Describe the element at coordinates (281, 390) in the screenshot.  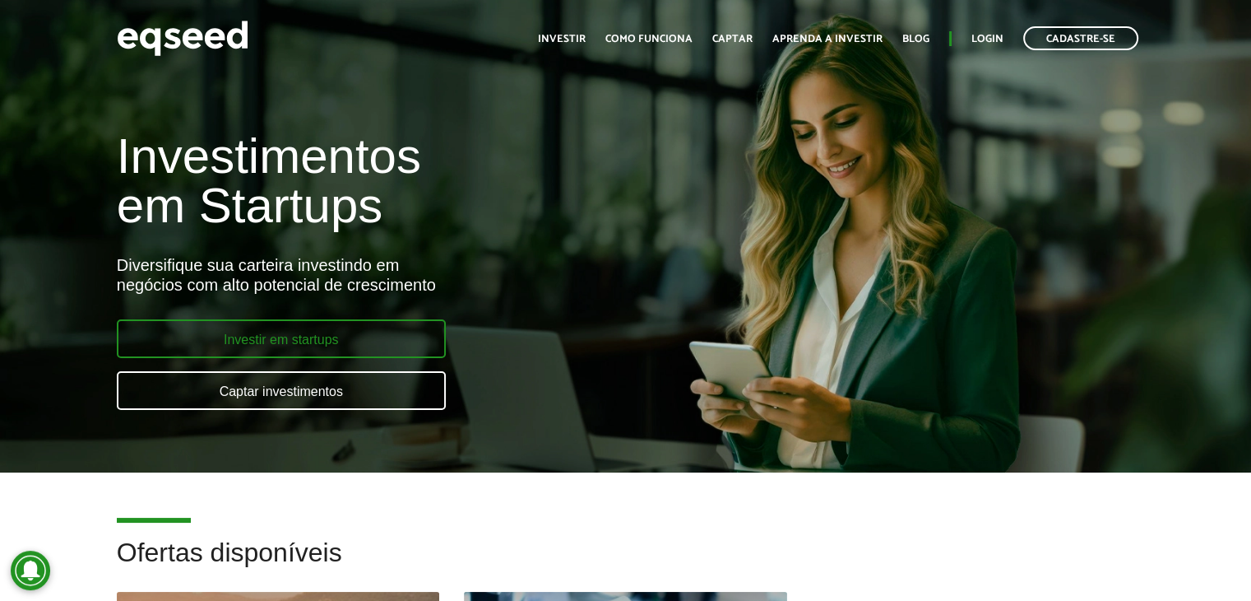
I see `a: Captar investimentos` at that location.